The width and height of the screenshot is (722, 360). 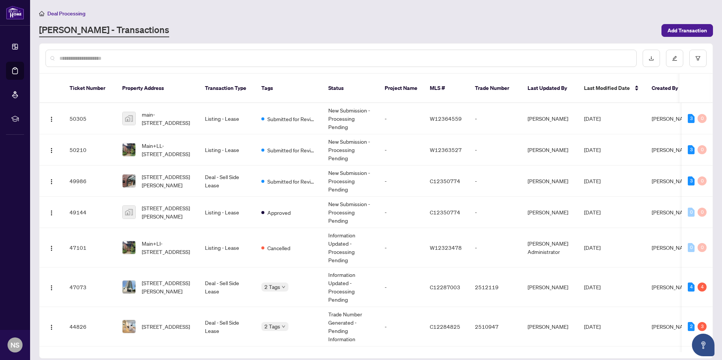 I want to click on button: edit, so click(x=675, y=58).